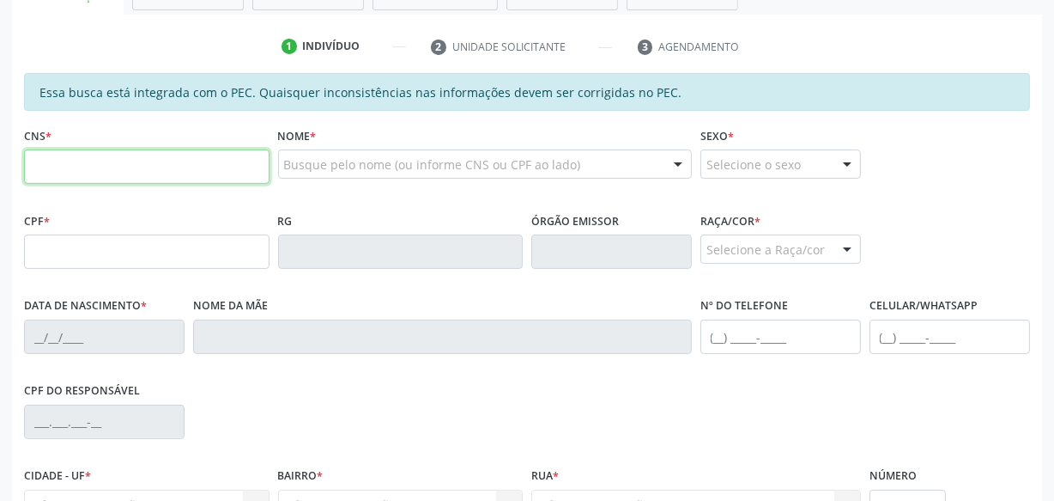 The height and width of the screenshot is (501, 1054). Describe the element at coordinates (85, 306) in the screenshot. I see `label: Data de nascimento` at that location.